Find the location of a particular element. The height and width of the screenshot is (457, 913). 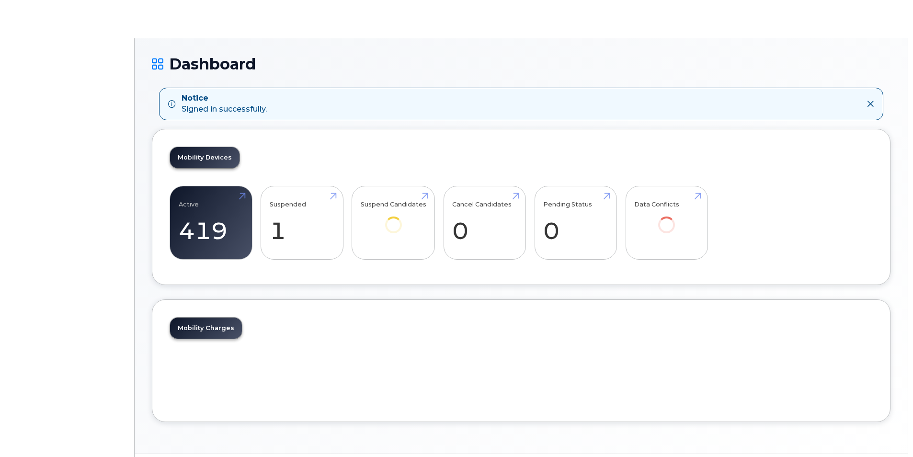

a: Data Conflicts is located at coordinates (666, 218).